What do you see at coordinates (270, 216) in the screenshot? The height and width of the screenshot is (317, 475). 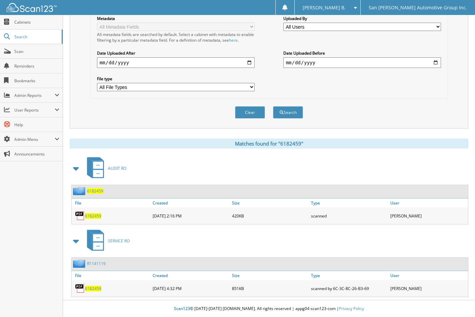 I see `div: 420KB` at bounding box center [270, 216].